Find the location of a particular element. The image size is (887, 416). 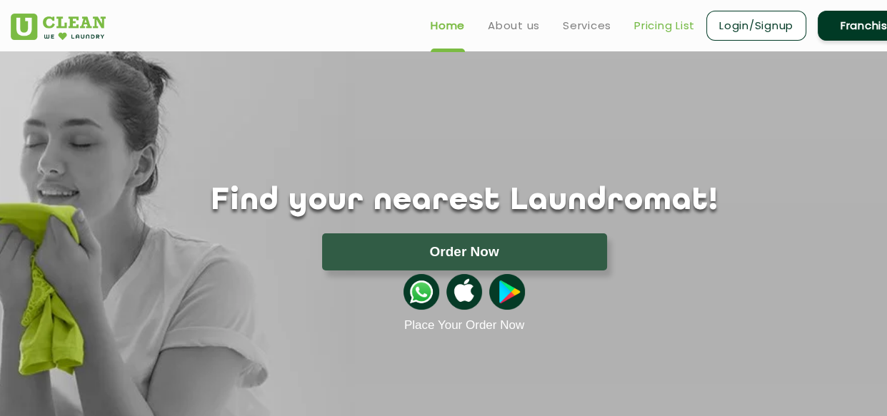

a: Home is located at coordinates (448, 26).